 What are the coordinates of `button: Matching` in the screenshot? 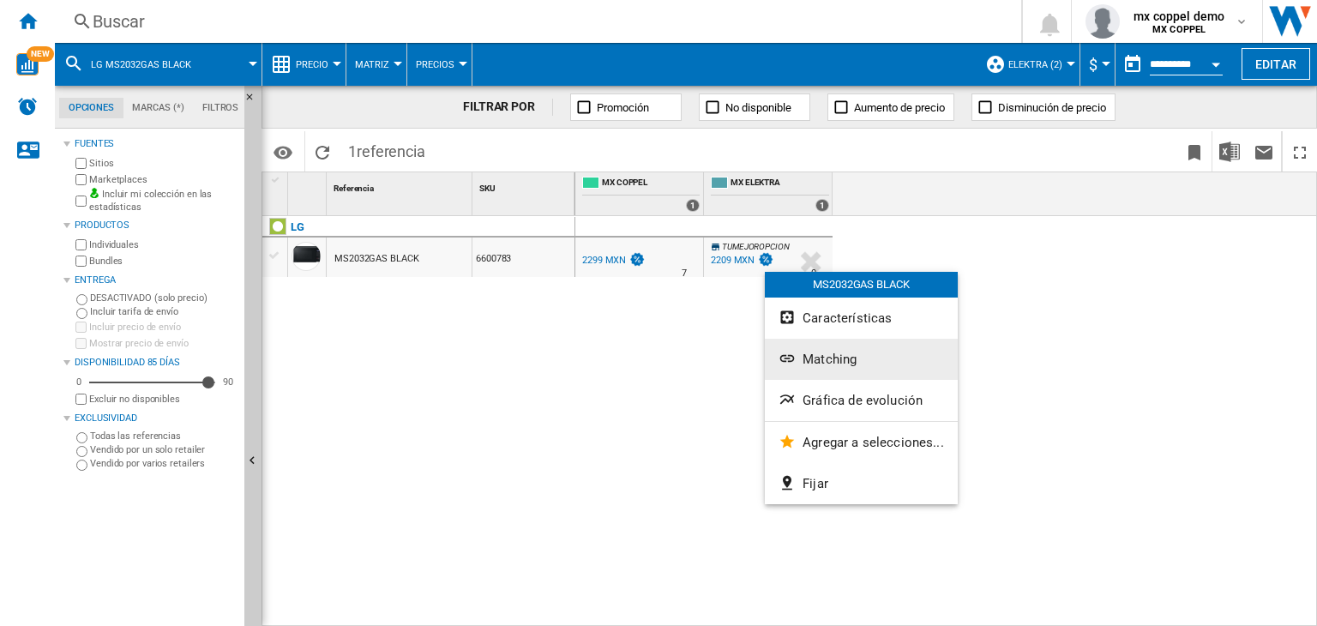 It's located at (861, 359).